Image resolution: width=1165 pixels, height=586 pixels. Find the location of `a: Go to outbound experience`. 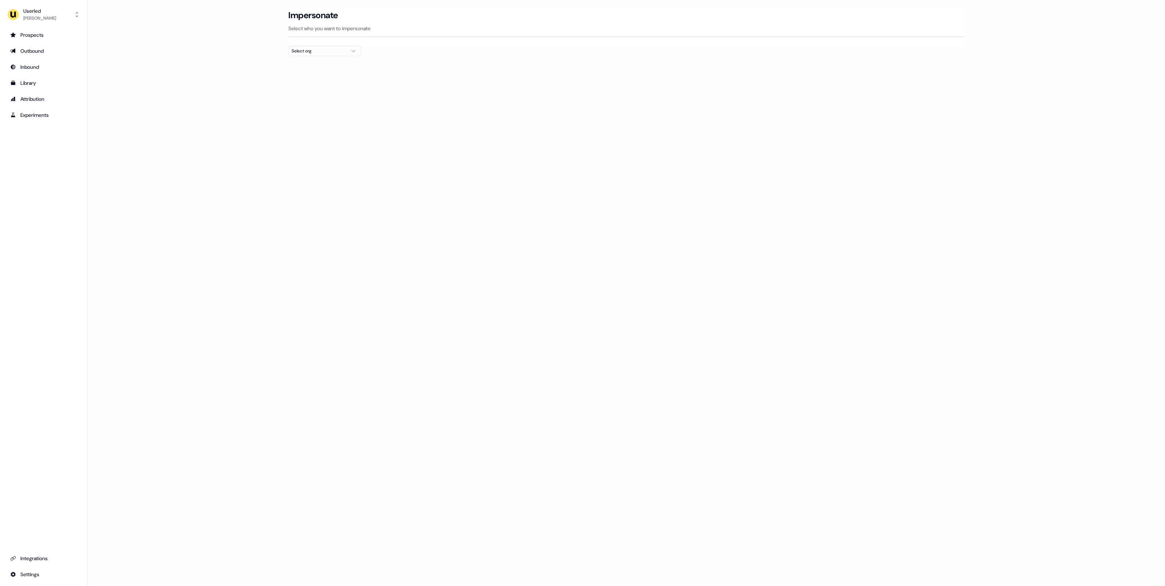

a: Go to outbound experience is located at coordinates (43, 51).